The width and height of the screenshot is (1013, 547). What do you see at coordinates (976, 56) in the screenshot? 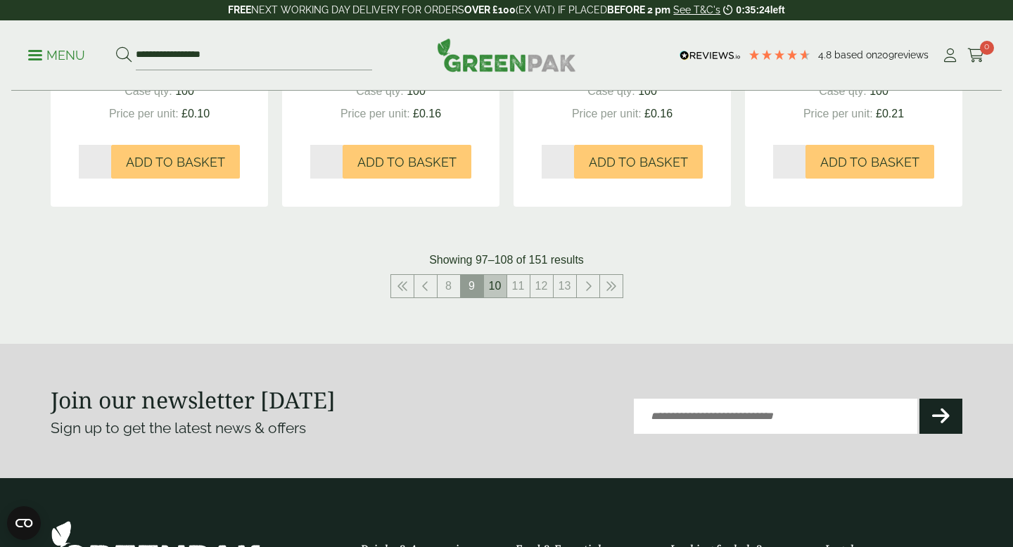
I see `a: 0` at bounding box center [976, 56].